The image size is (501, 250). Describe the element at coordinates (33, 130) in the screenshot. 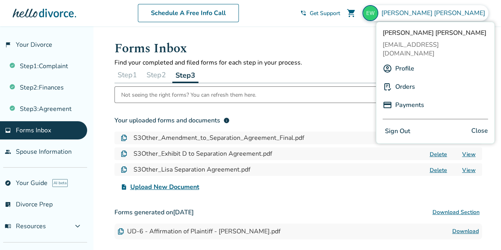

I see `span: Forms Inbox` at that location.